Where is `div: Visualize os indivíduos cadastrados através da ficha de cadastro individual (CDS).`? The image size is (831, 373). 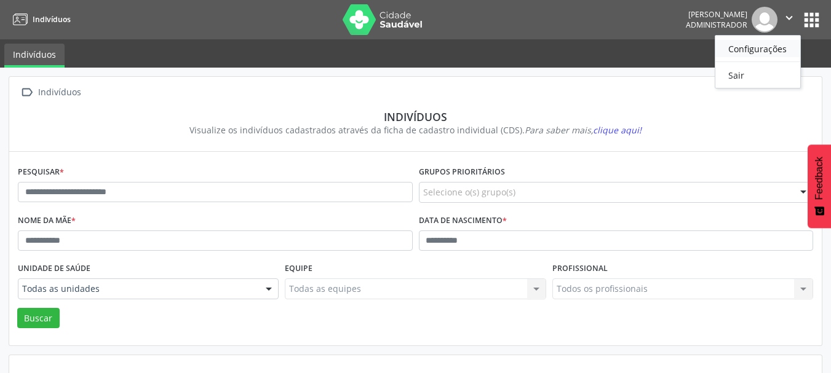
div: Visualize os indivíduos cadastrados através da ficha de cadastro individual (CDS). is located at coordinates (415, 130).